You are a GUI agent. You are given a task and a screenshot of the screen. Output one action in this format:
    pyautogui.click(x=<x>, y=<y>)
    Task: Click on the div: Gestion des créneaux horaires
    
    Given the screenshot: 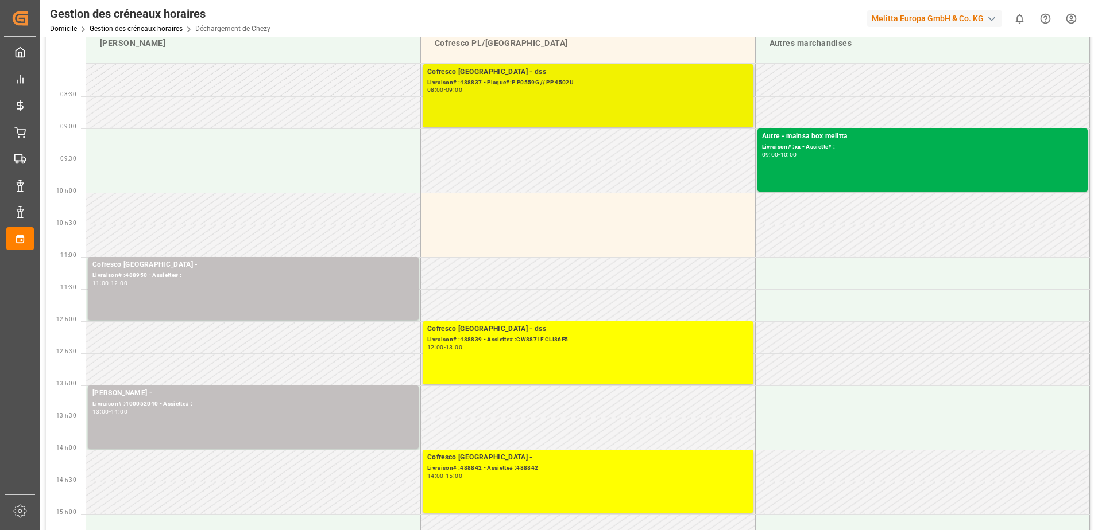 What is the action you would take?
    pyautogui.click(x=160, y=14)
    